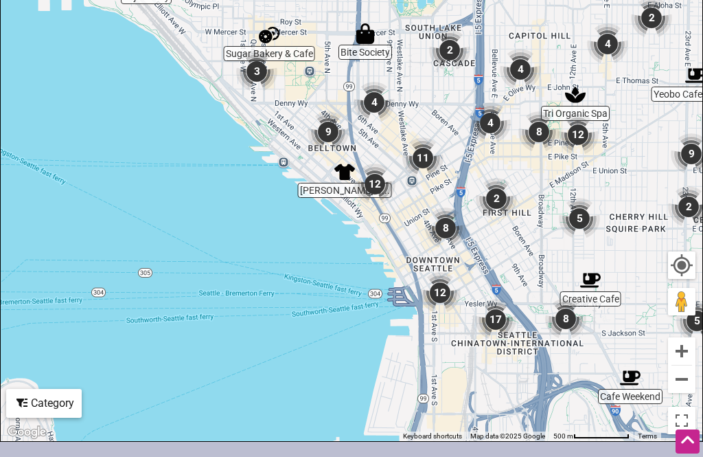 This screenshot has height=457, width=703. I want to click on div: Rabecca Onassis Boutique, so click(345, 172).